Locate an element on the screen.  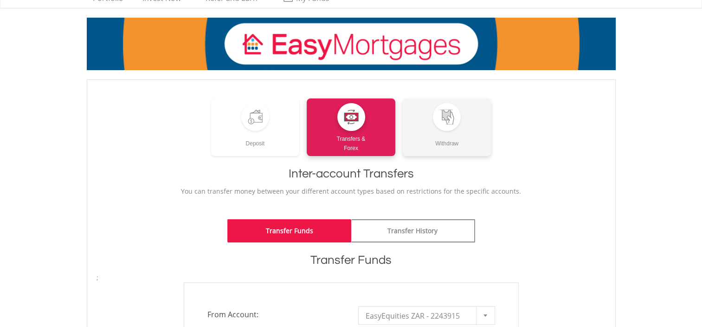
span: EasyEquities ZAR - 2243915 is located at coordinates (420, 316).